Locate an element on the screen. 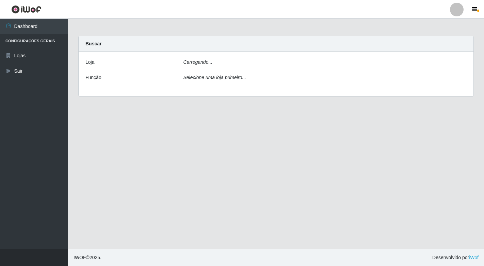 Image resolution: width=484 pixels, height=266 pixels. i: Selecione uma loja primeiro... is located at coordinates (215, 77).